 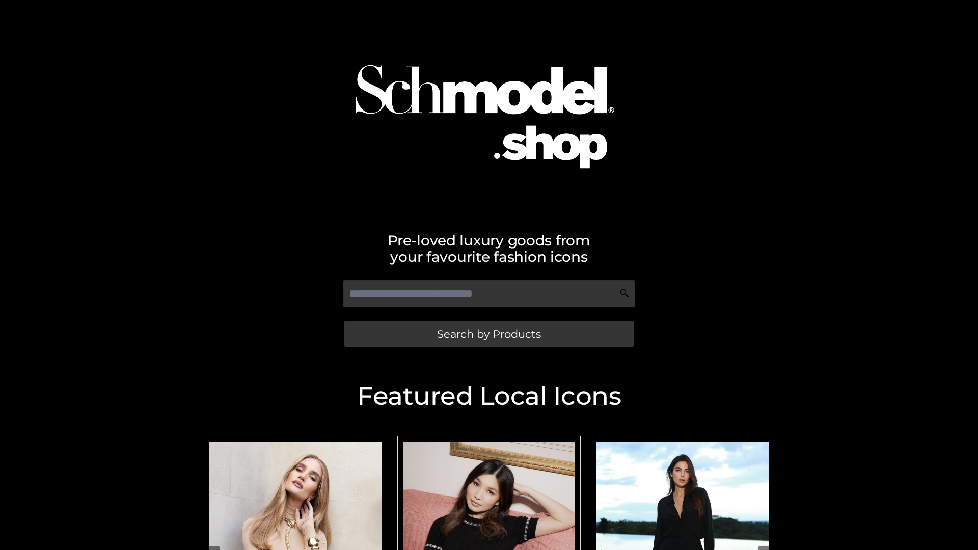 What do you see at coordinates (489, 334) in the screenshot?
I see `a: Search by Products` at bounding box center [489, 334].